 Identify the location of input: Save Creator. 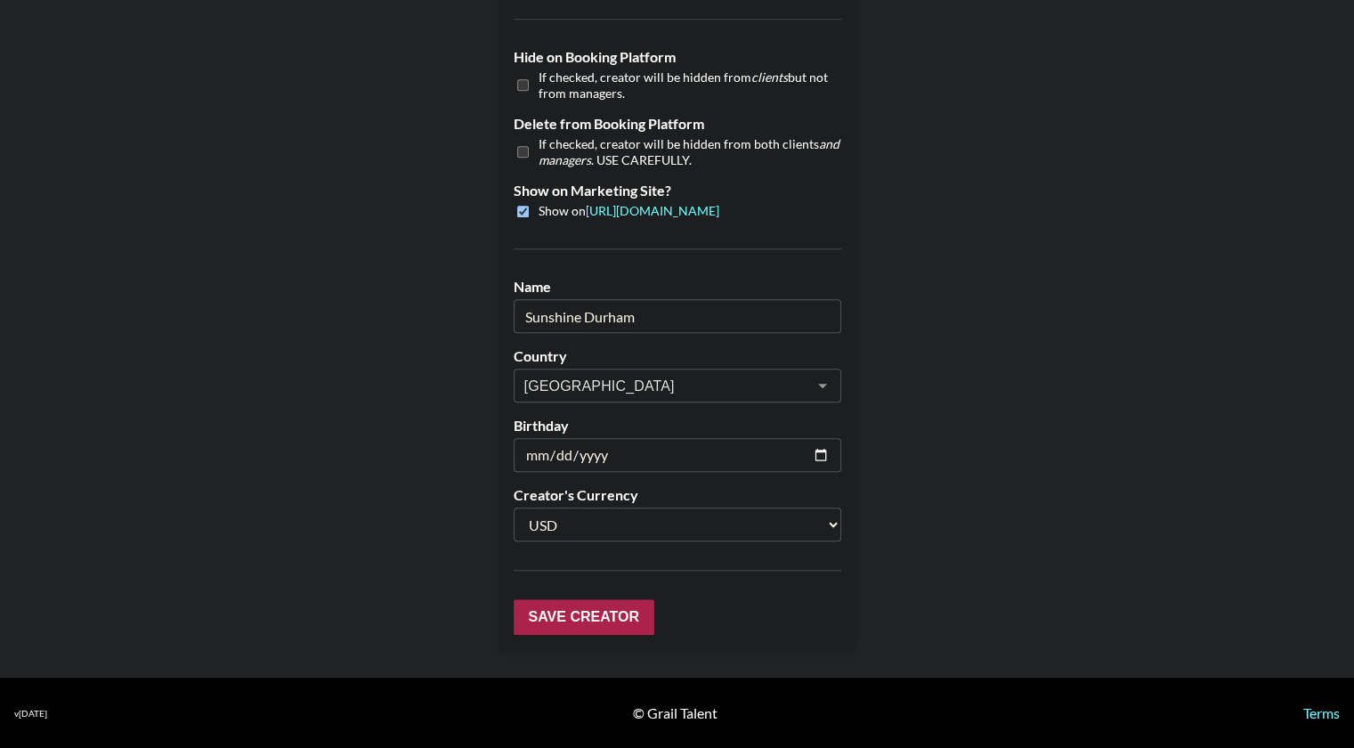
(584, 617).